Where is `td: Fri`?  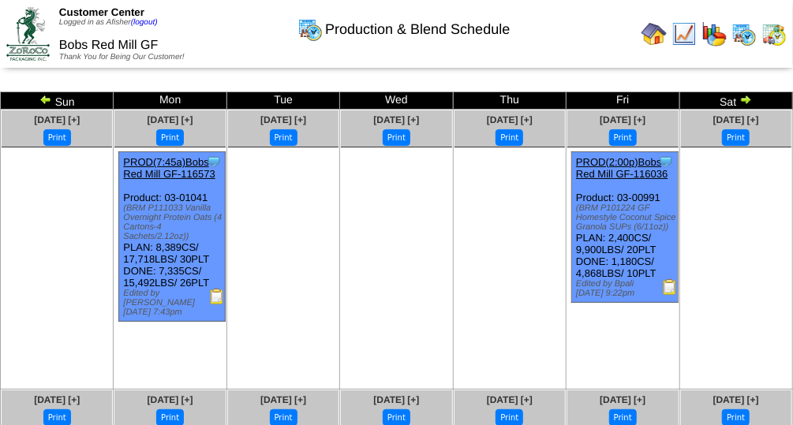
td: Fri is located at coordinates (623, 101).